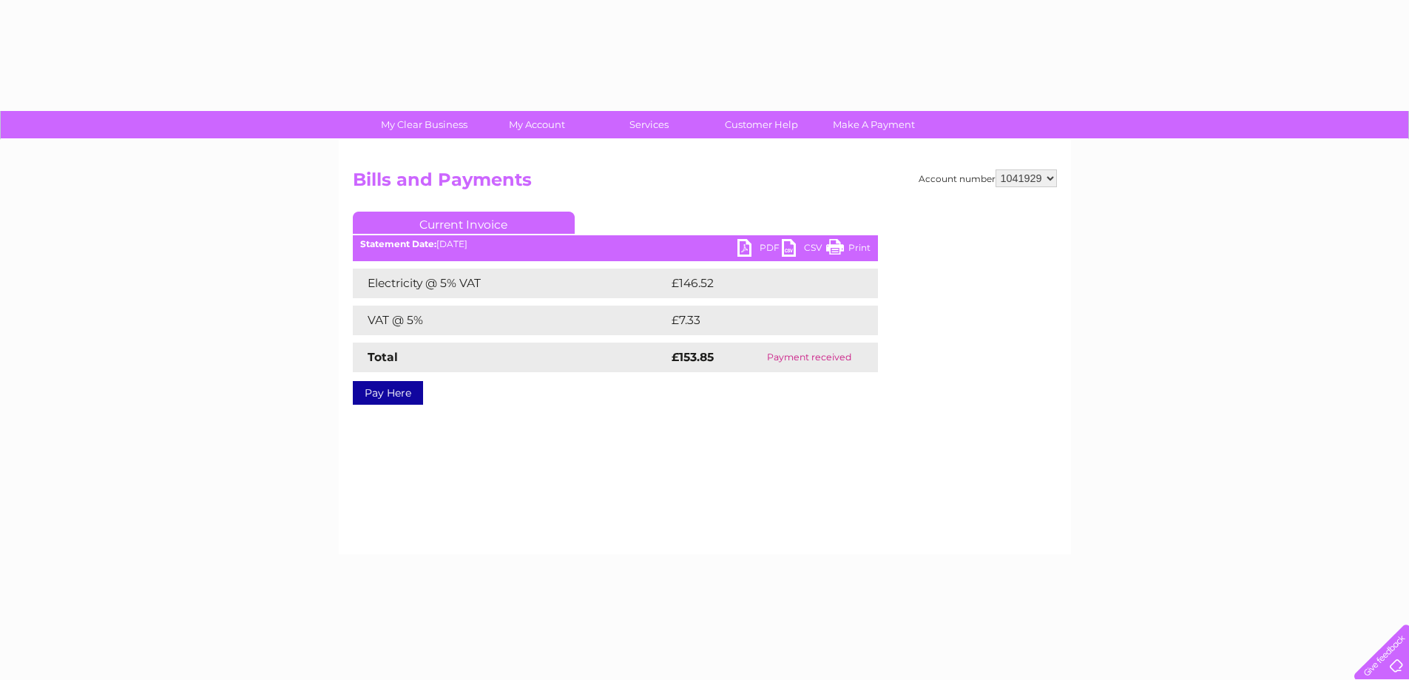 This screenshot has width=1409, height=680. What do you see at coordinates (760, 249) in the screenshot?
I see `a: PDF` at bounding box center [760, 249].